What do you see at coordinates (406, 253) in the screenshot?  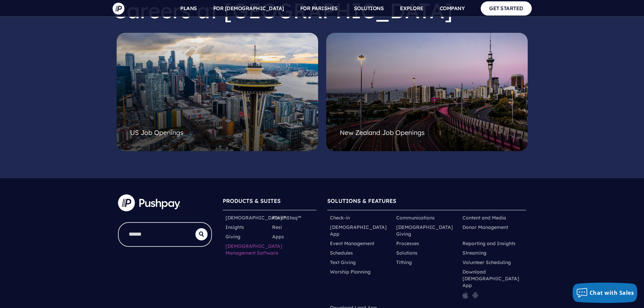 I see `a: Solutions` at bounding box center [406, 253].